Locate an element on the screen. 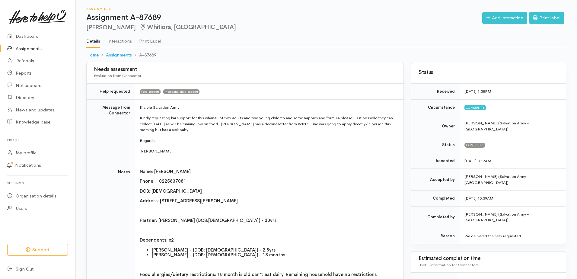 Image resolution: width=577 pixels, height=279 pixels. a: Assignments is located at coordinates (119, 55).